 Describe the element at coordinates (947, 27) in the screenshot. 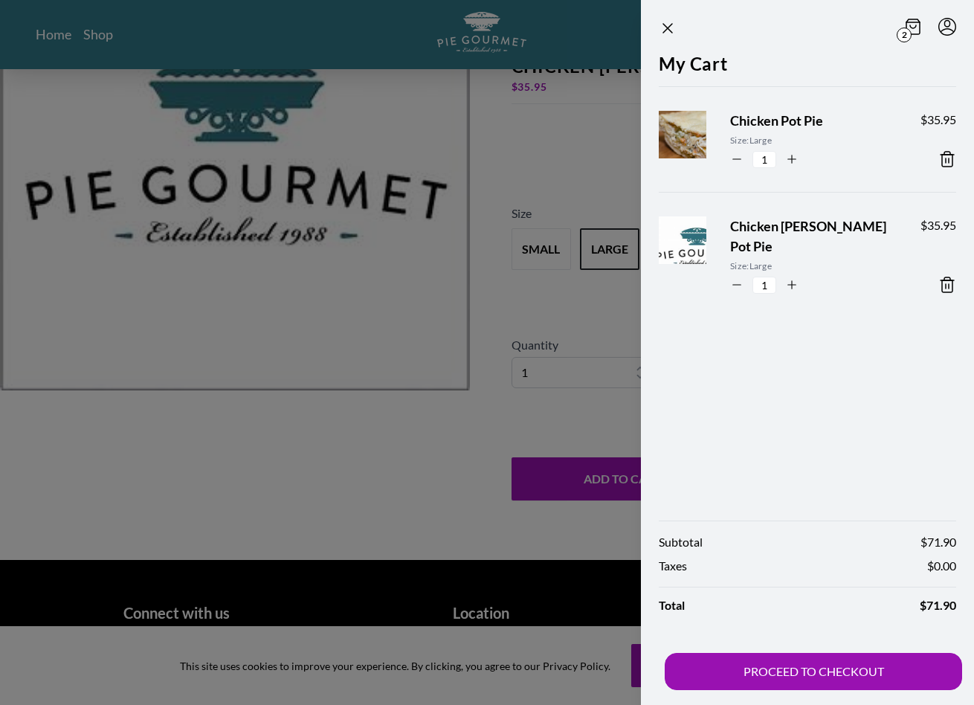

I see `button: Menu` at that location.